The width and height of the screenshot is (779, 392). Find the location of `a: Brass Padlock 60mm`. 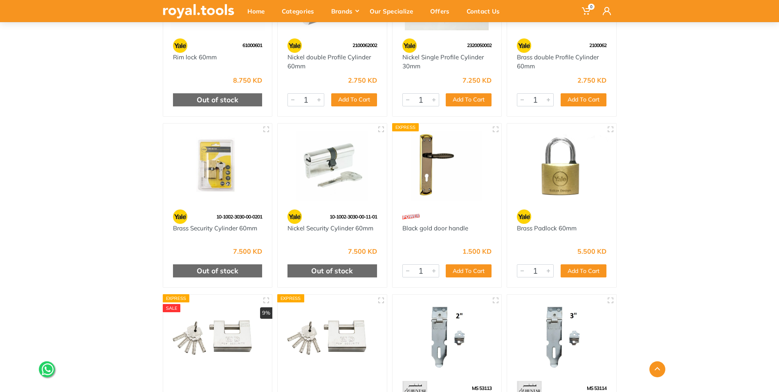

a: Brass Padlock 60mm is located at coordinates (547, 228).